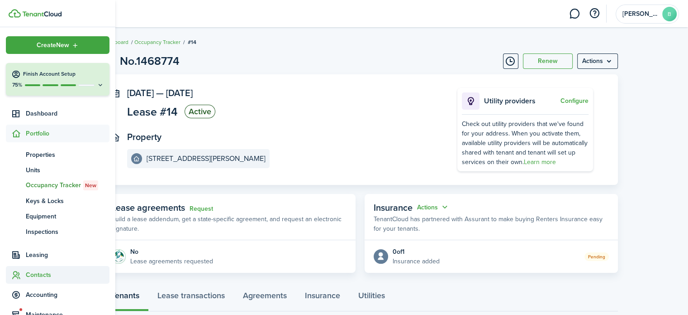  What do you see at coordinates (434, 207) in the screenshot?
I see `button: Actions` at bounding box center [434, 207].